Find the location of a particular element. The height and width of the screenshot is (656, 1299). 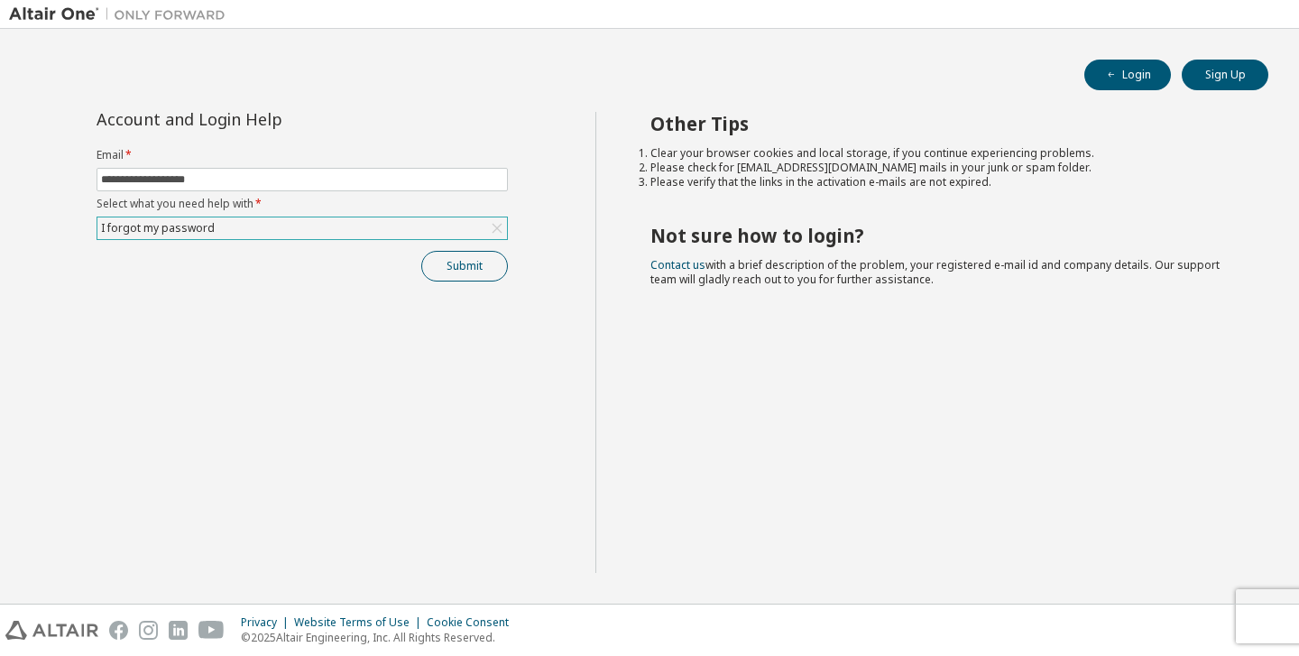

img: instagram.svg is located at coordinates (148, 630).